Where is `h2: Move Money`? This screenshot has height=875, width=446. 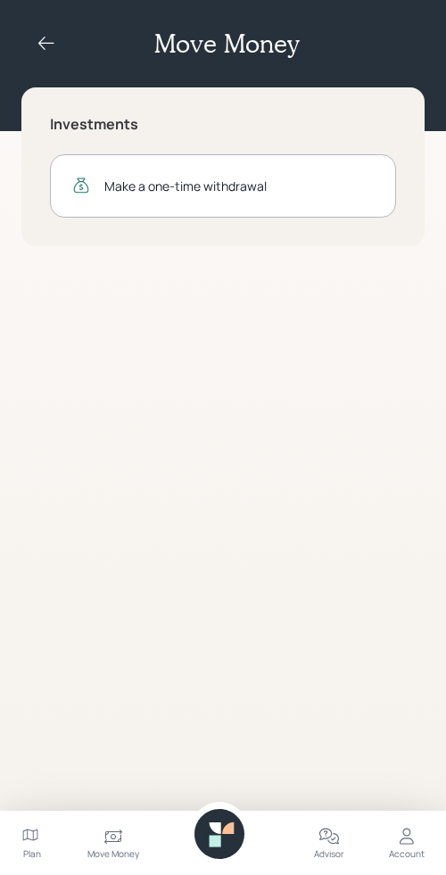 h2: Move Money is located at coordinates (227, 44).